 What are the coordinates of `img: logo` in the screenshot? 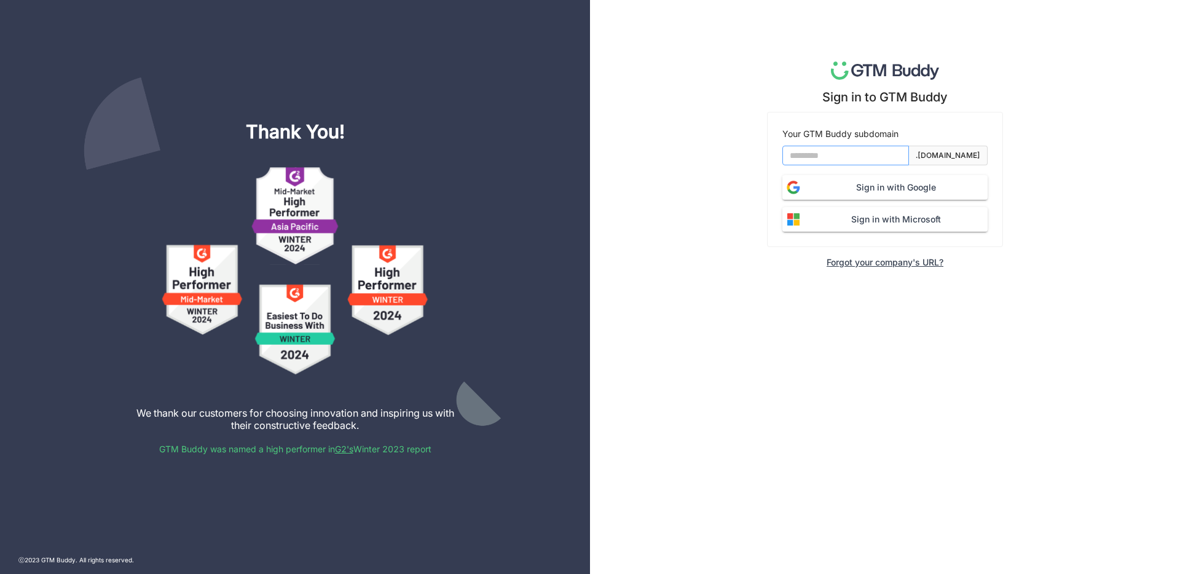 It's located at (885, 71).